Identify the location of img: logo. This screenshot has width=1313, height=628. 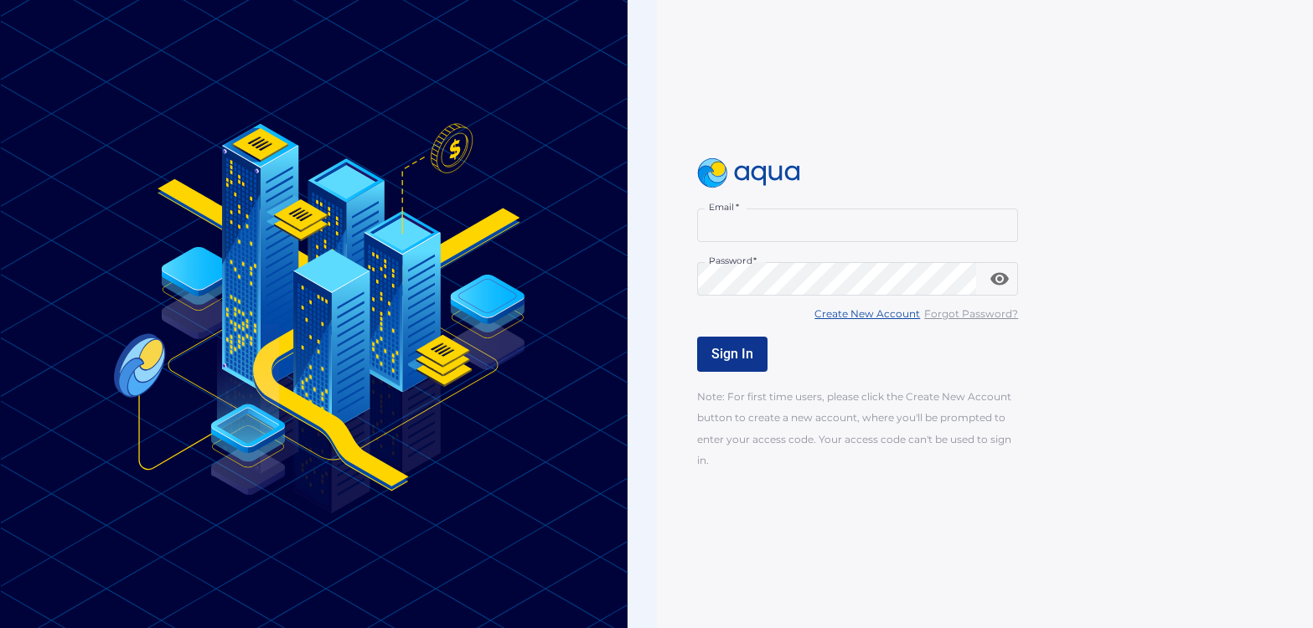
(749, 173).